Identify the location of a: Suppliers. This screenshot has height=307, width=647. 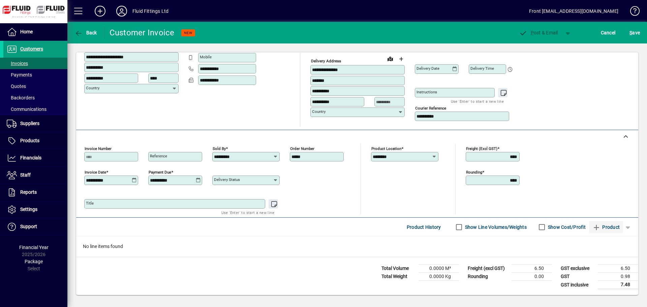
(35, 124).